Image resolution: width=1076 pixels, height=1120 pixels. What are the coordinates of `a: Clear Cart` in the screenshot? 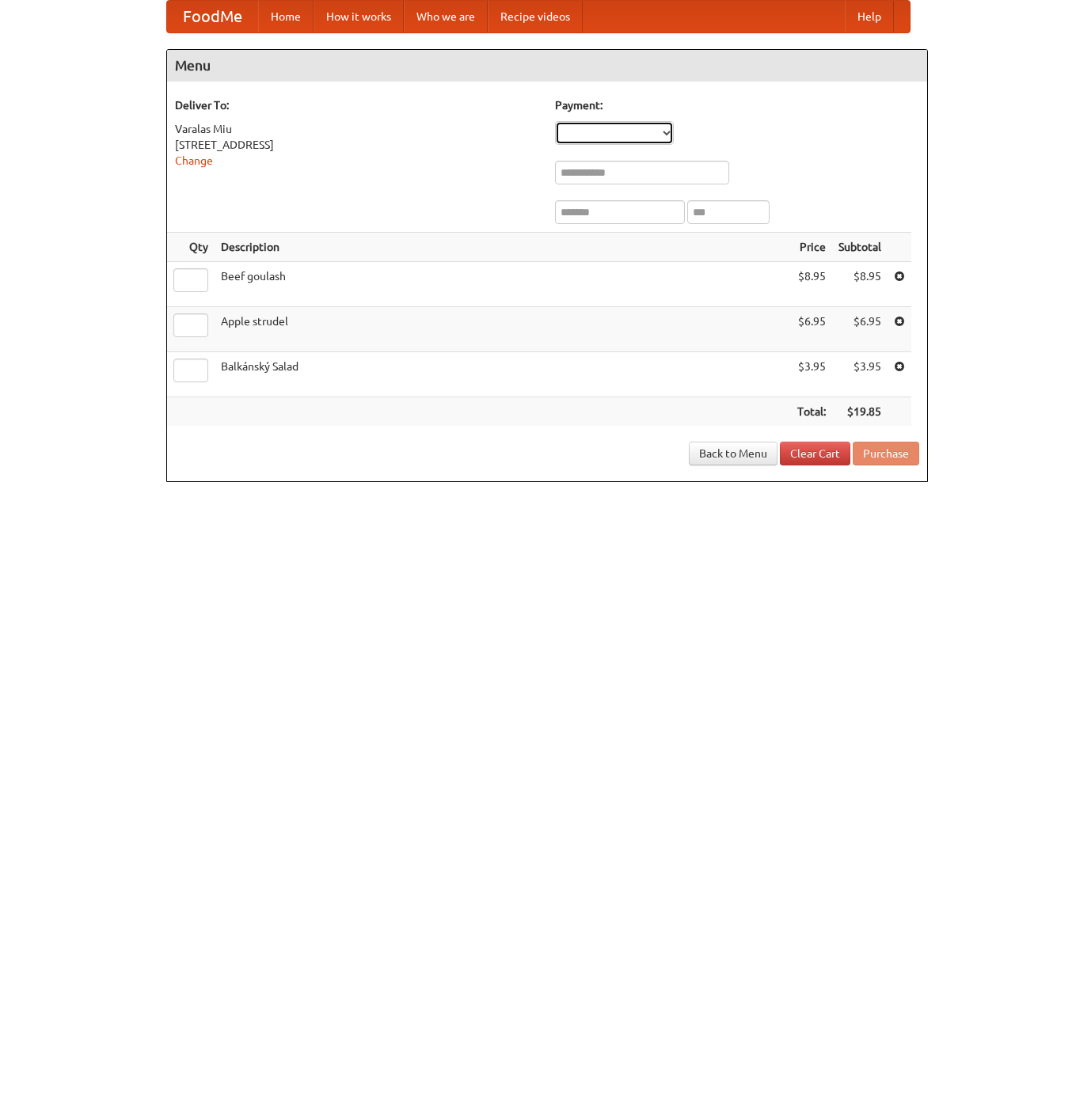 It's located at (814, 453).